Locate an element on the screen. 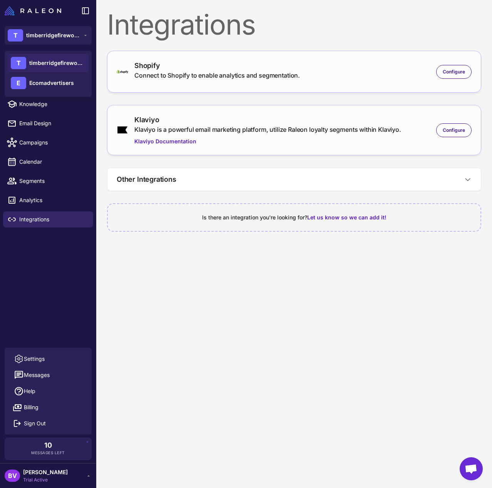  a: Segments is located at coordinates (48, 181).